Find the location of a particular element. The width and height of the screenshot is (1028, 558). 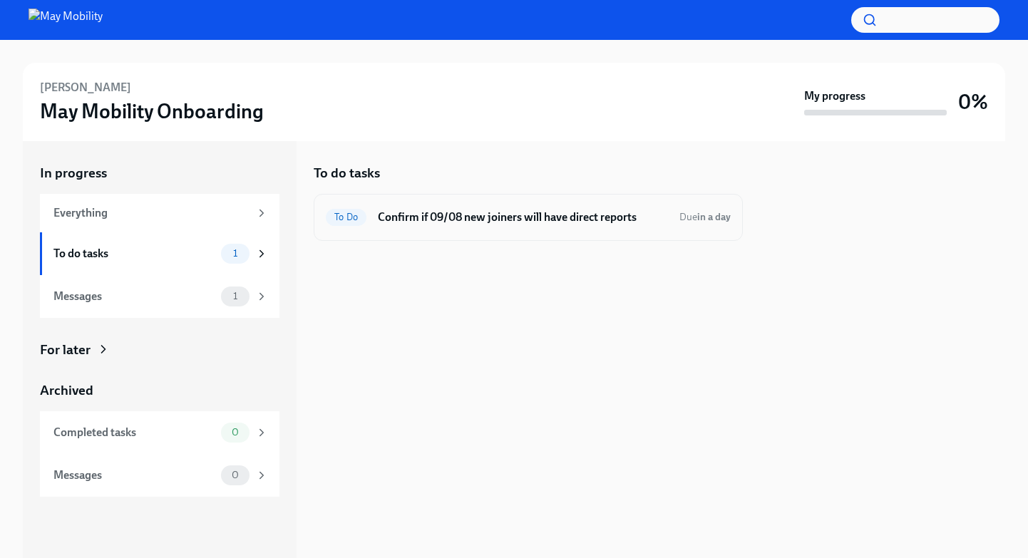

div: Completed tasks is located at coordinates (134, 433).